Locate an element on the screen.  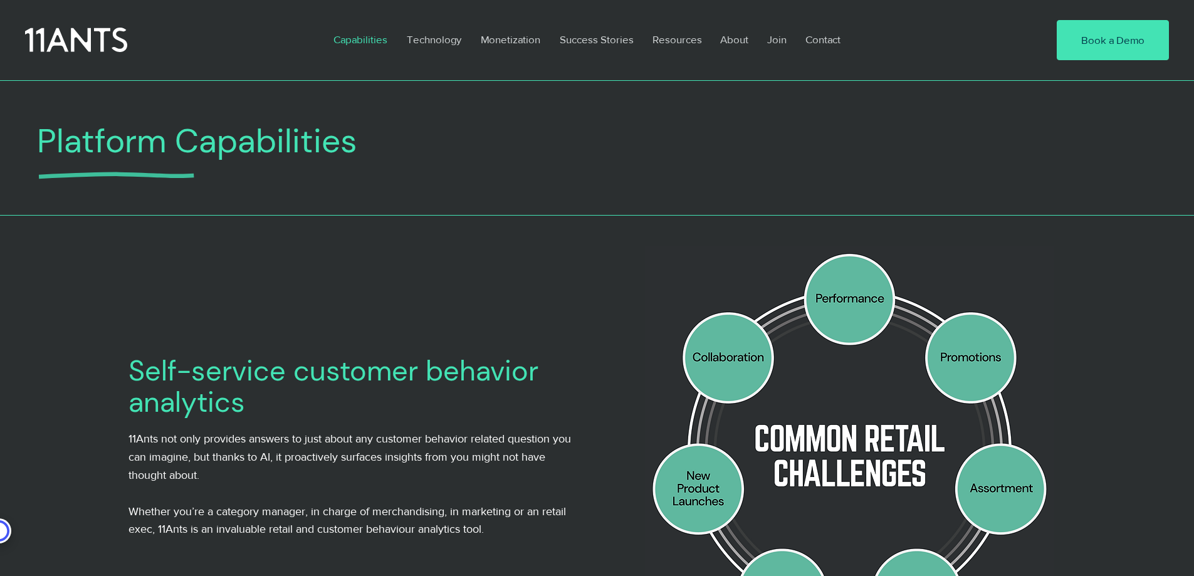
a: Book a Demo is located at coordinates (1113, 40).